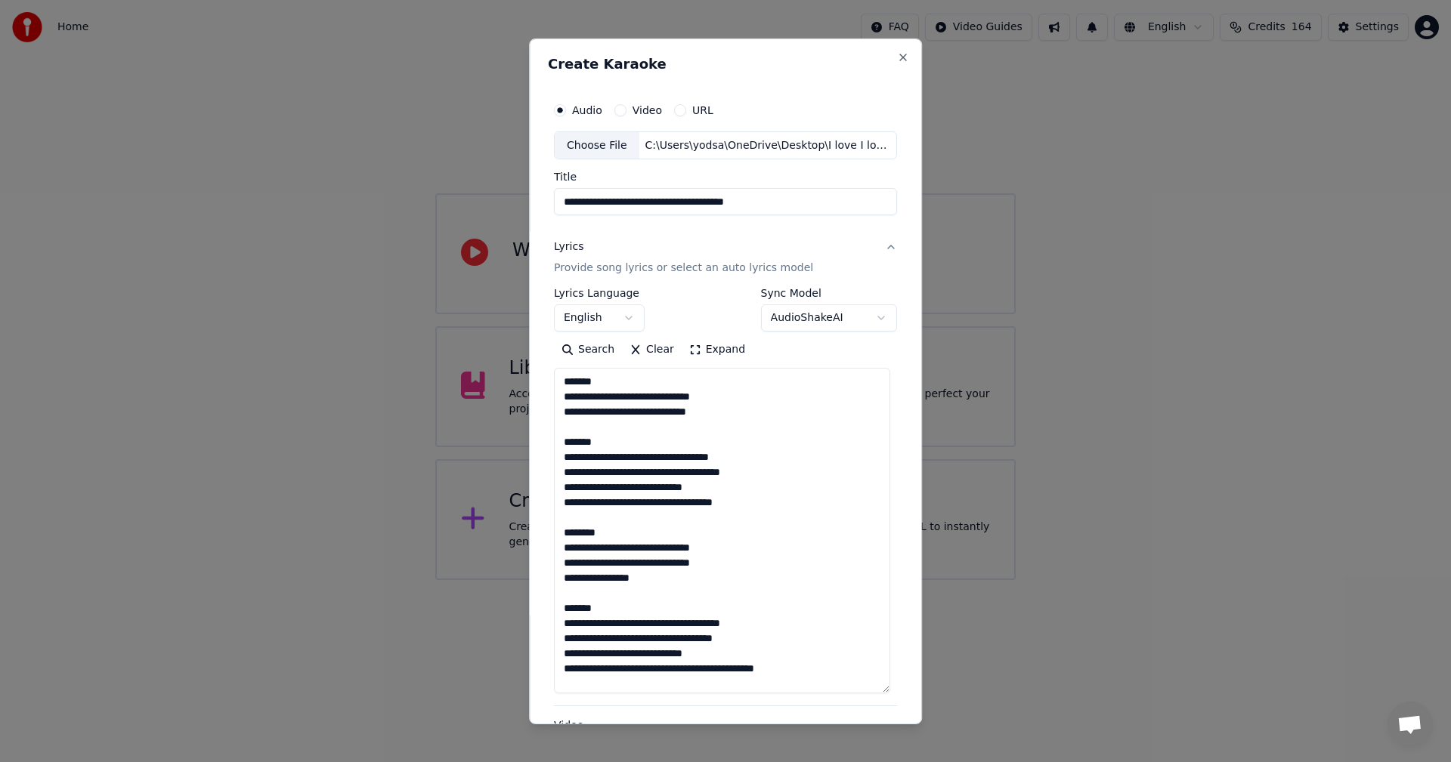 The image size is (1451, 762). What do you see at coordinates (829, 293) in the screenshot?
I see `label: Sync Model` at bounding box center [829, 293].